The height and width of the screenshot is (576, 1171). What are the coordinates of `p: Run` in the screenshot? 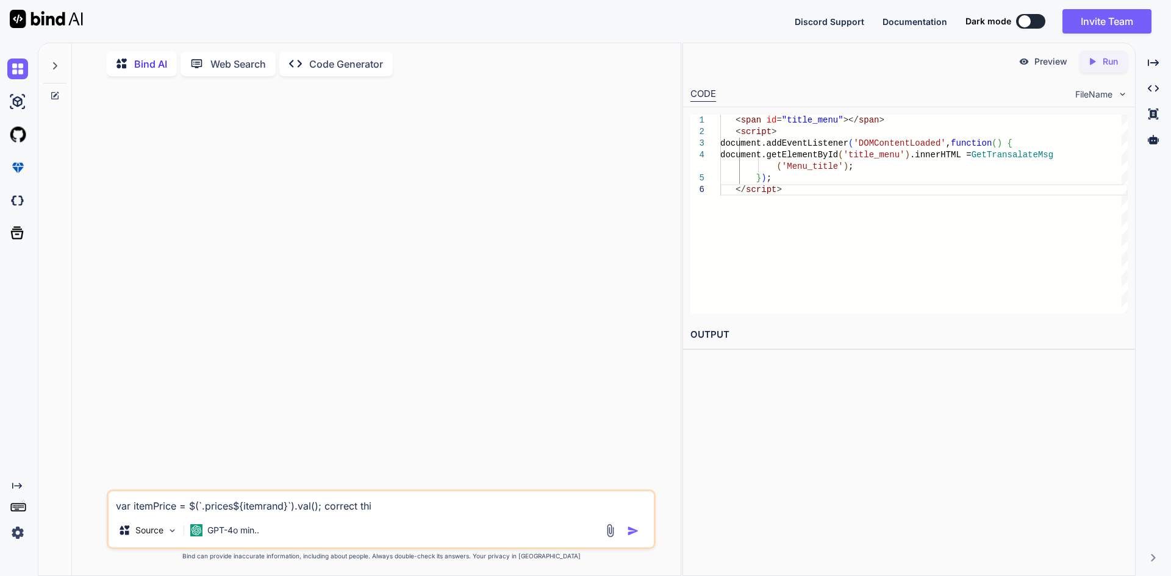 It's located at (1110, 62).